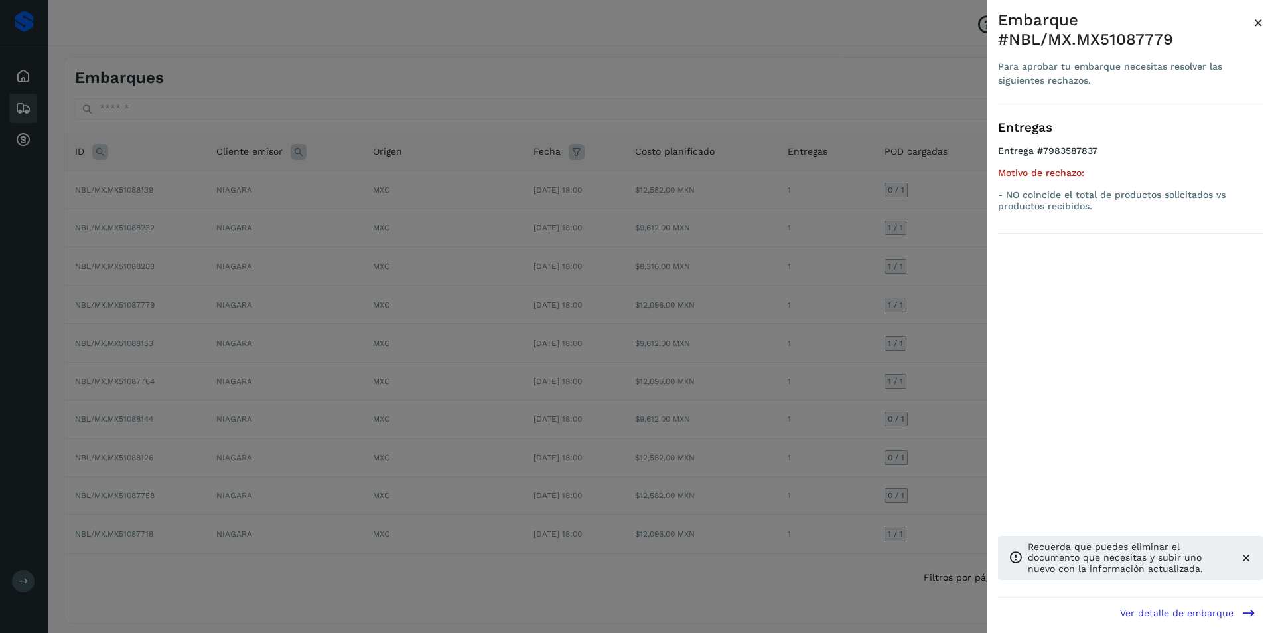  What do you see at coordinates (1131, 173) in the screenshot?
I see `h5: Motivo de rechazo:` at bounding box center [1131, 173].